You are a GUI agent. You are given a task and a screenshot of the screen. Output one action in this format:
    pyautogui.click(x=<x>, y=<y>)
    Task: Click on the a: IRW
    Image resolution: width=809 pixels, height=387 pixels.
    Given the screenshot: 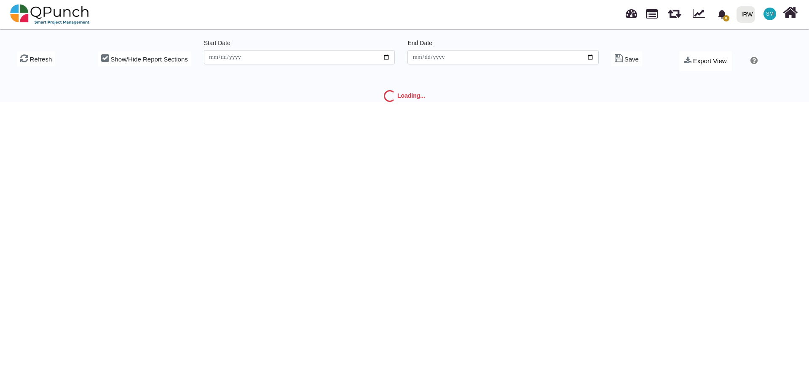 What is the action you would take?
    pyautogui.click(x=745, y=14)
    